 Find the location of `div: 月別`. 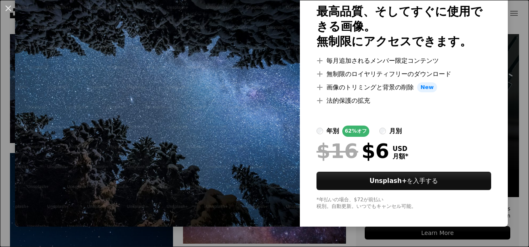

div: 月別 is located at coordinates (395, 131).